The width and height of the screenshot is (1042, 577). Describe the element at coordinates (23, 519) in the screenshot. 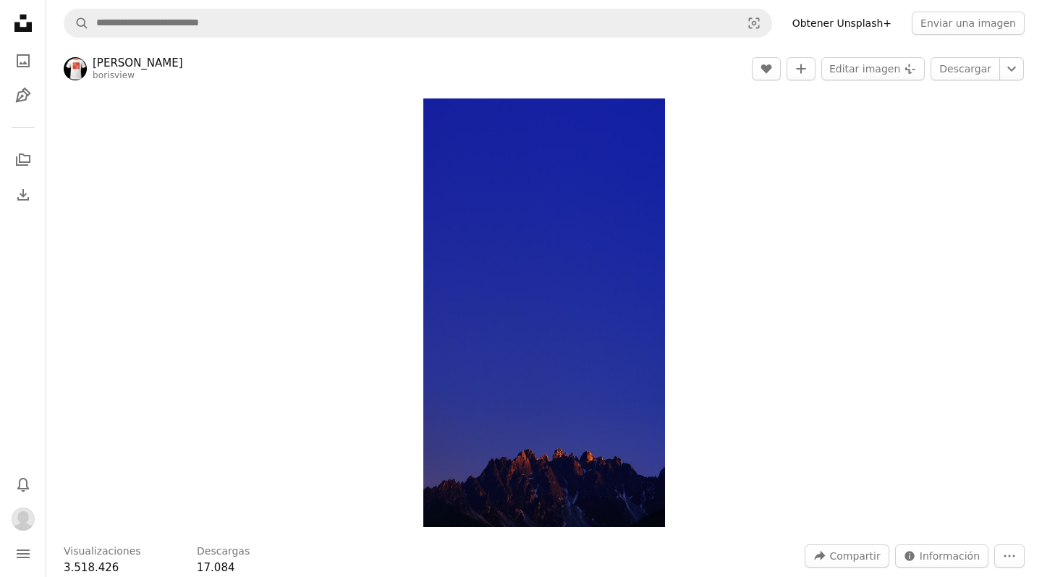

I see `button: Perfil` at that location.